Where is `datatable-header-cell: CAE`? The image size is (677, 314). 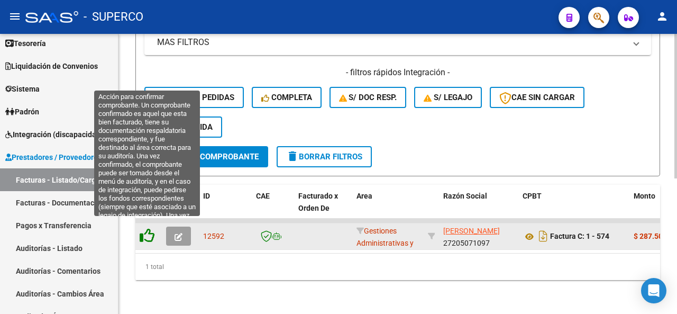 datatable-header-cell: CAE is located at coordinates (273, 208).